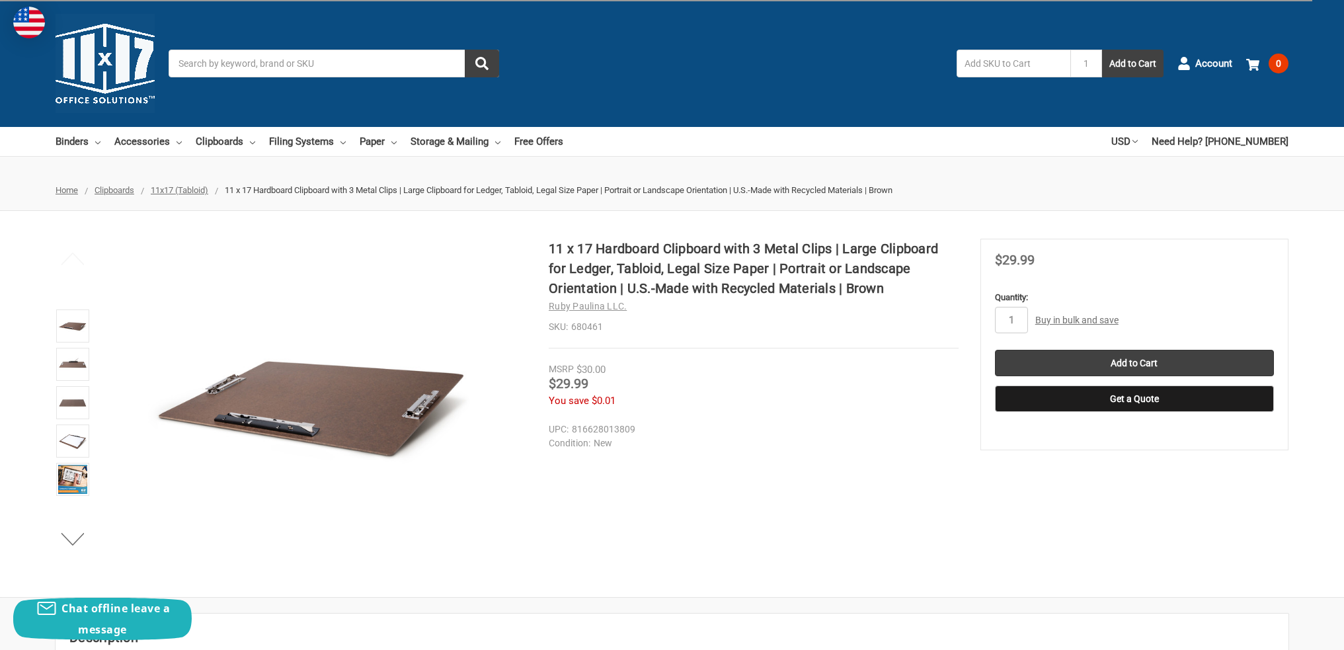  What do you see at coordinates (378, 142) in the screenshot?
I see `a: Paper` at bounding box center [378, 142].